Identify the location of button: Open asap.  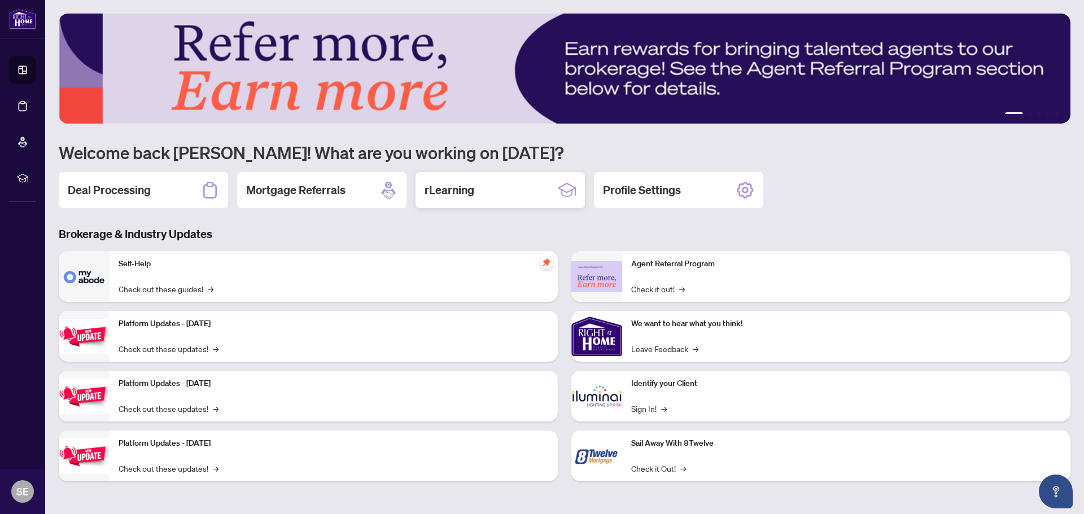
(1056, 492).